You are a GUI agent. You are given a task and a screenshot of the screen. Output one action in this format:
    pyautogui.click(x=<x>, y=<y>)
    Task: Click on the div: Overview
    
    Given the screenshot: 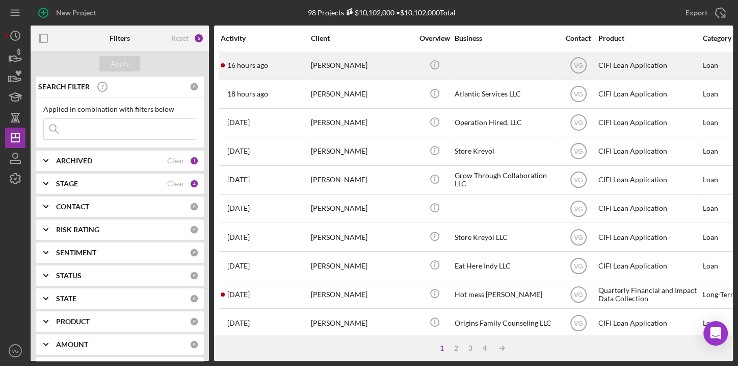 What is the action you would take?
    pyautogui.click(x=434, y=38)
    